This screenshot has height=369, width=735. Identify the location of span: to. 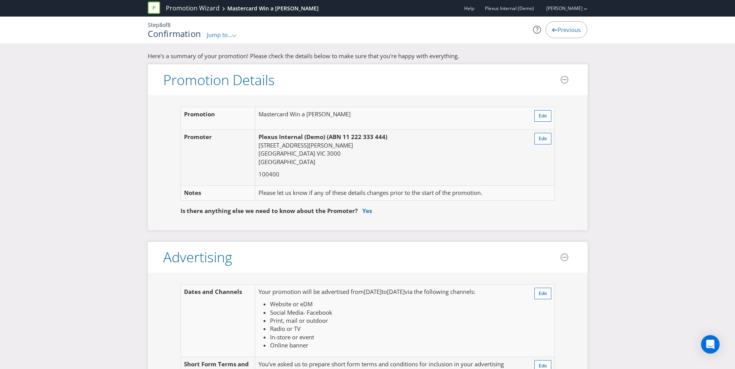
(384, 292).